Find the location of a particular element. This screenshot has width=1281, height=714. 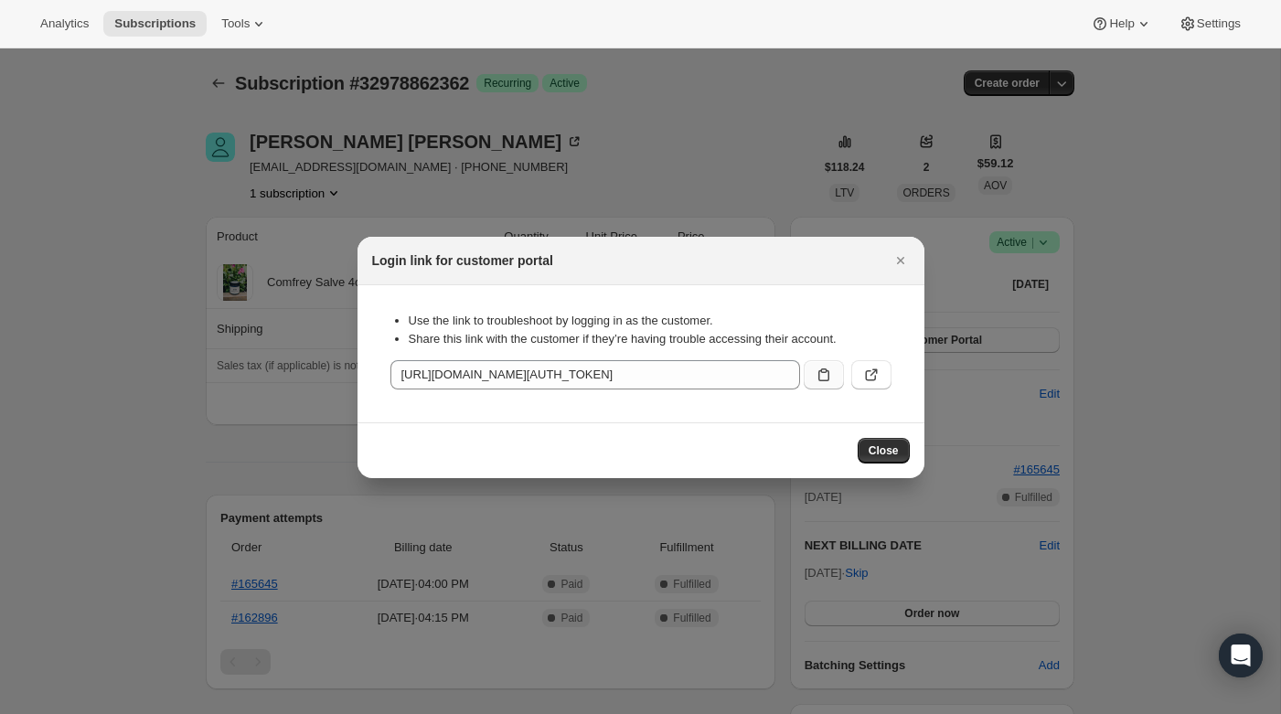

button: Analytics is located at coordinates (64, 24).